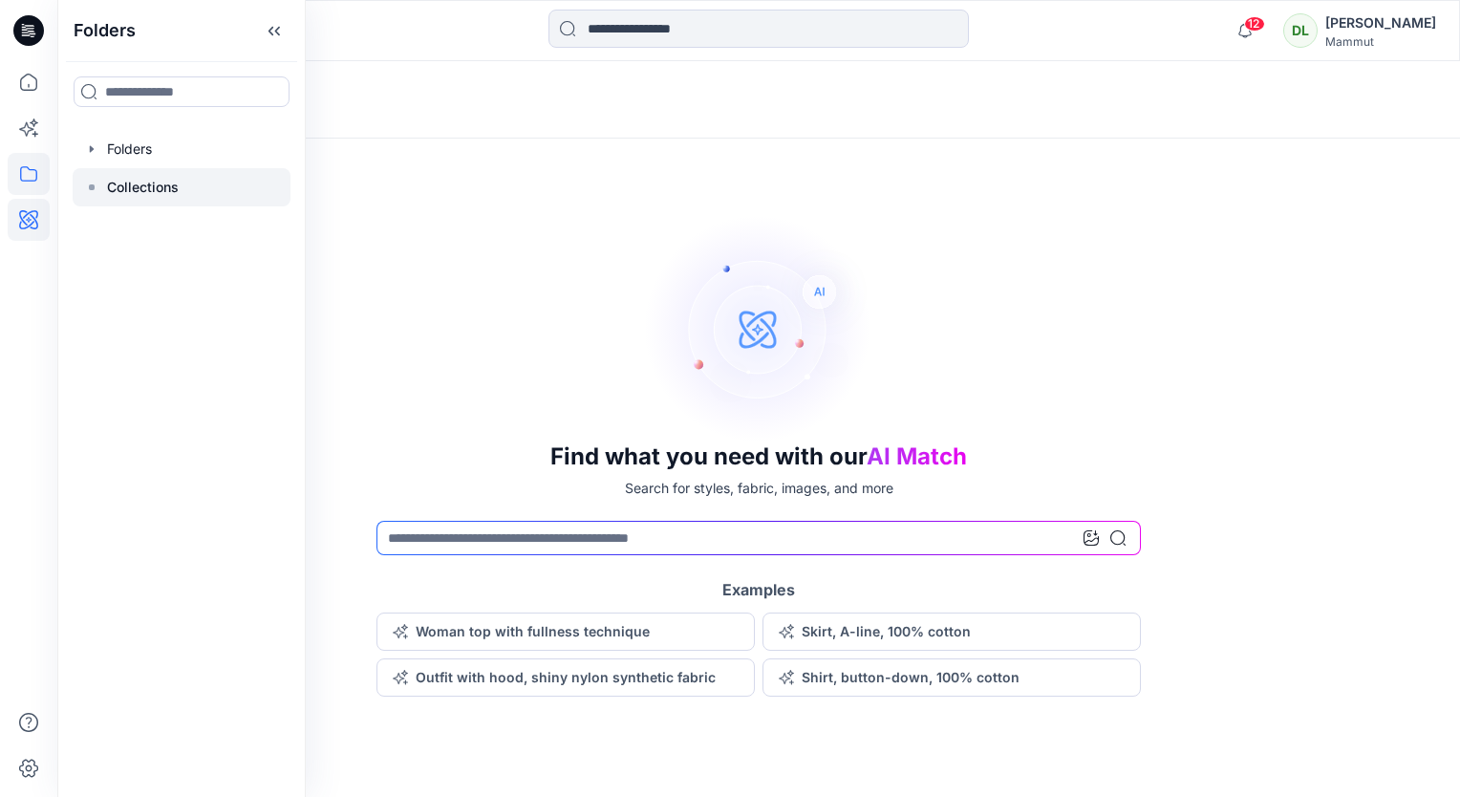 Image resolution: width=1460 pixels, height=797 pixels. What do you see at coordinates (1381, 41) in the screenshot?
I see `div: Mammut` at bounding box center [1381, 41].